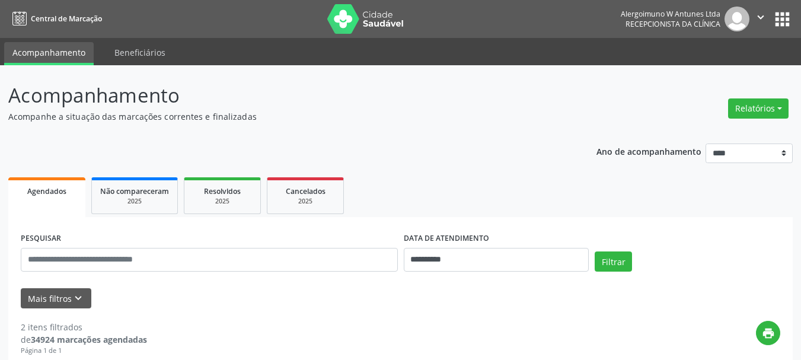 This screenshot has width=801, height=360. Describe the element at coordinates (78, 298) in the screenshot. I see `i: keyboard_arrow_down` at that location.